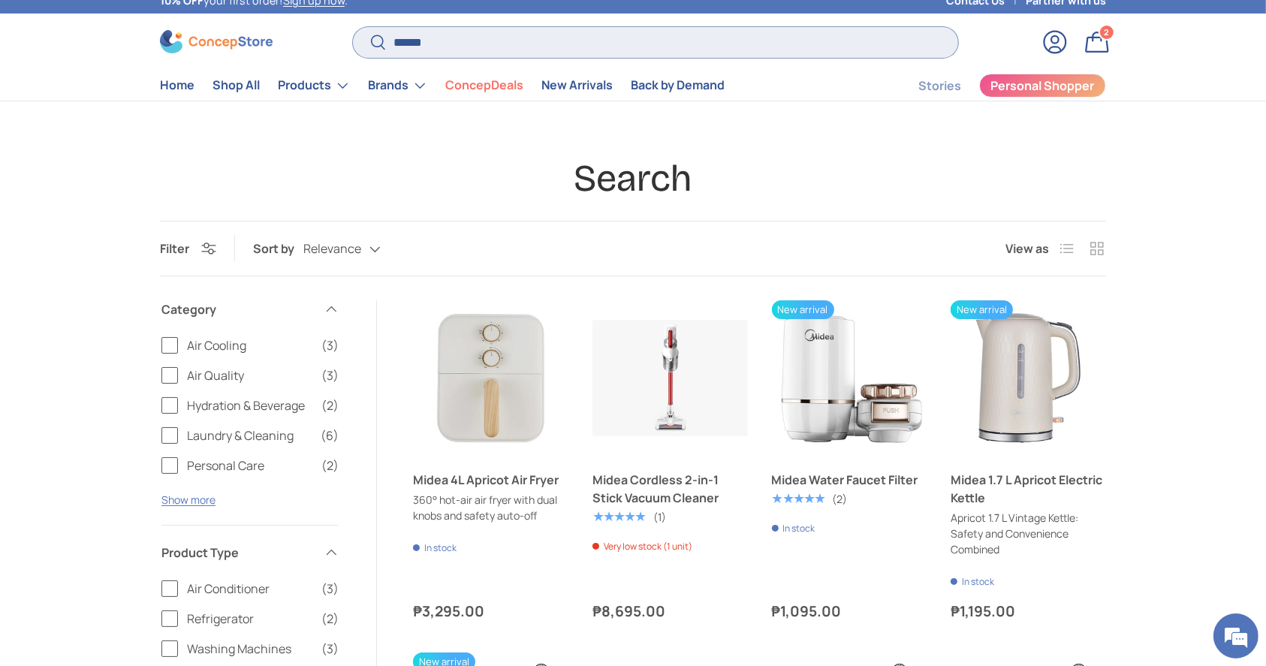 This screenshot has height=666, width=1266. I want to click on div: Chat with us now, so click(165, 94).